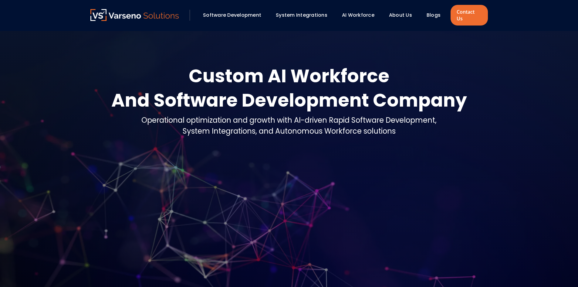 This screenshot has width=578, height=287. What do you see at coordinates (135, 15) in the screenshot?
I see `a: Varseno Solutions – Product Engineering & IT Services` at bounding box center [135, 15].